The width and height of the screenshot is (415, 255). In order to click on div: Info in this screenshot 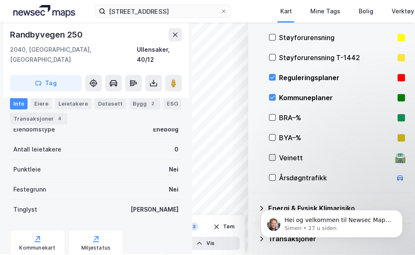, I will do `click(19, 104)`.